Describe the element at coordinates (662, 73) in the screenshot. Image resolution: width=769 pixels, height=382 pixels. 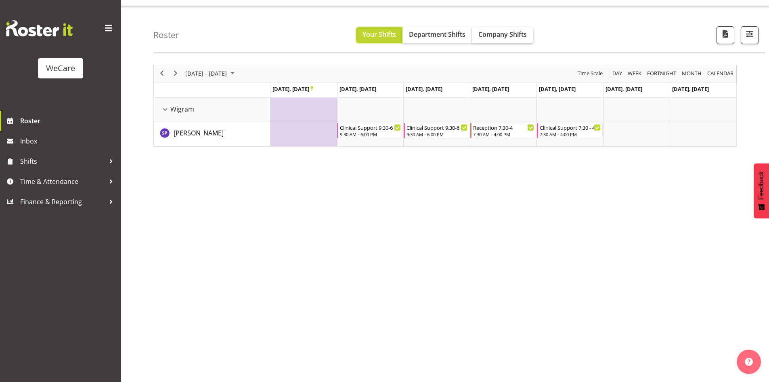
I see `span: Fortnight` at that location.